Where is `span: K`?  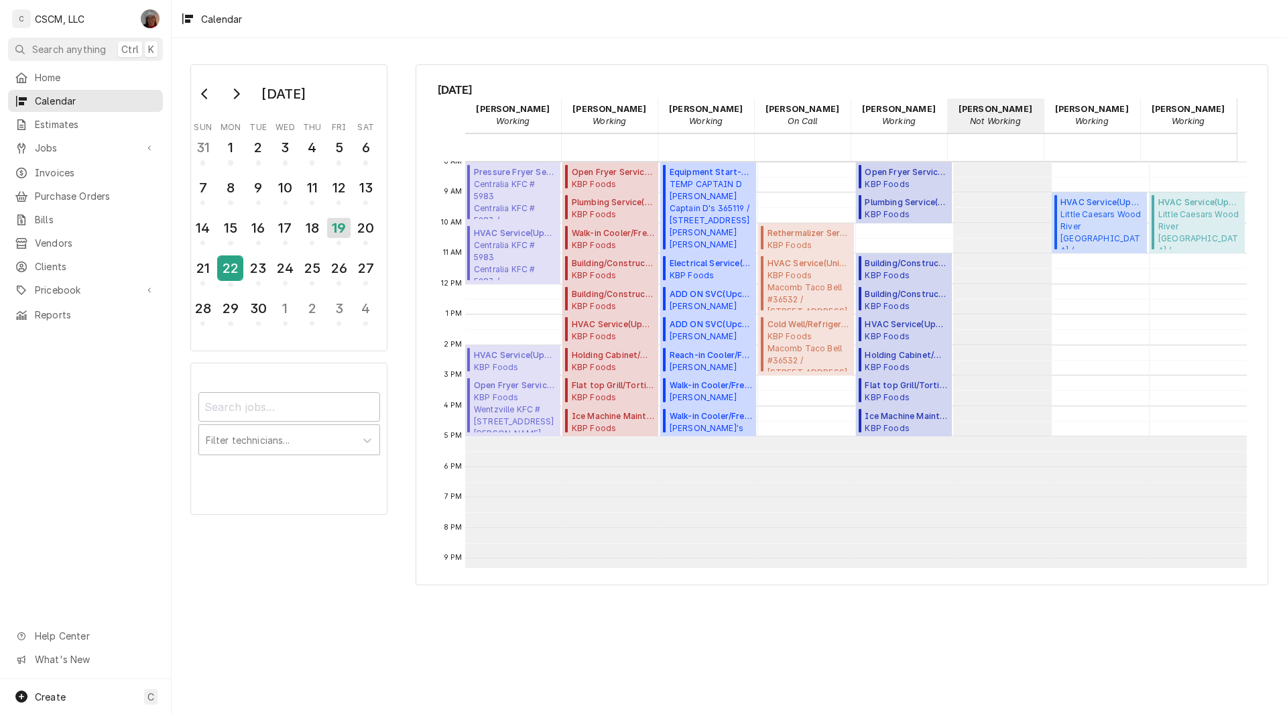
span: K is located at coordinates (151, 49).